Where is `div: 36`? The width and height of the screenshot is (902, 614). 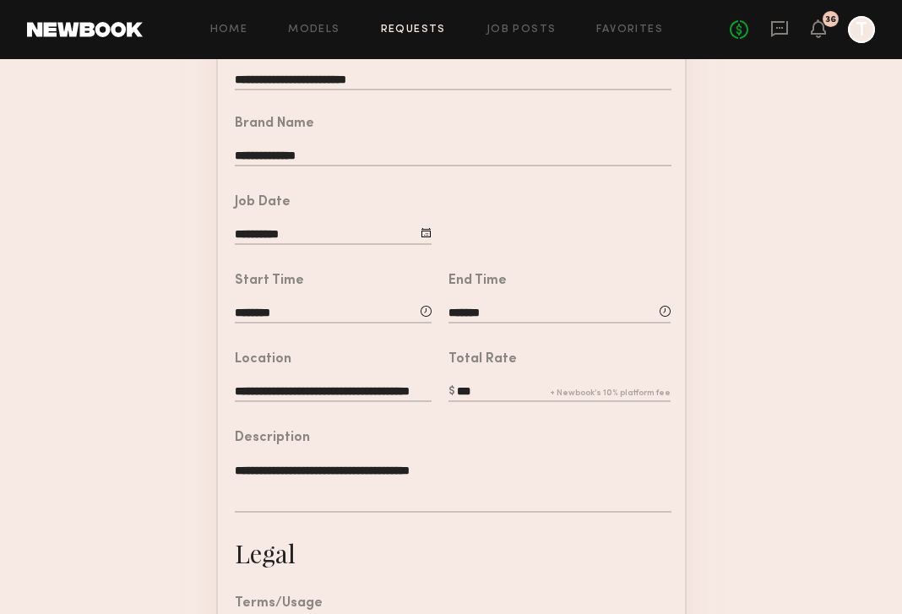
div: 36 is located at coordinates (830, 19).